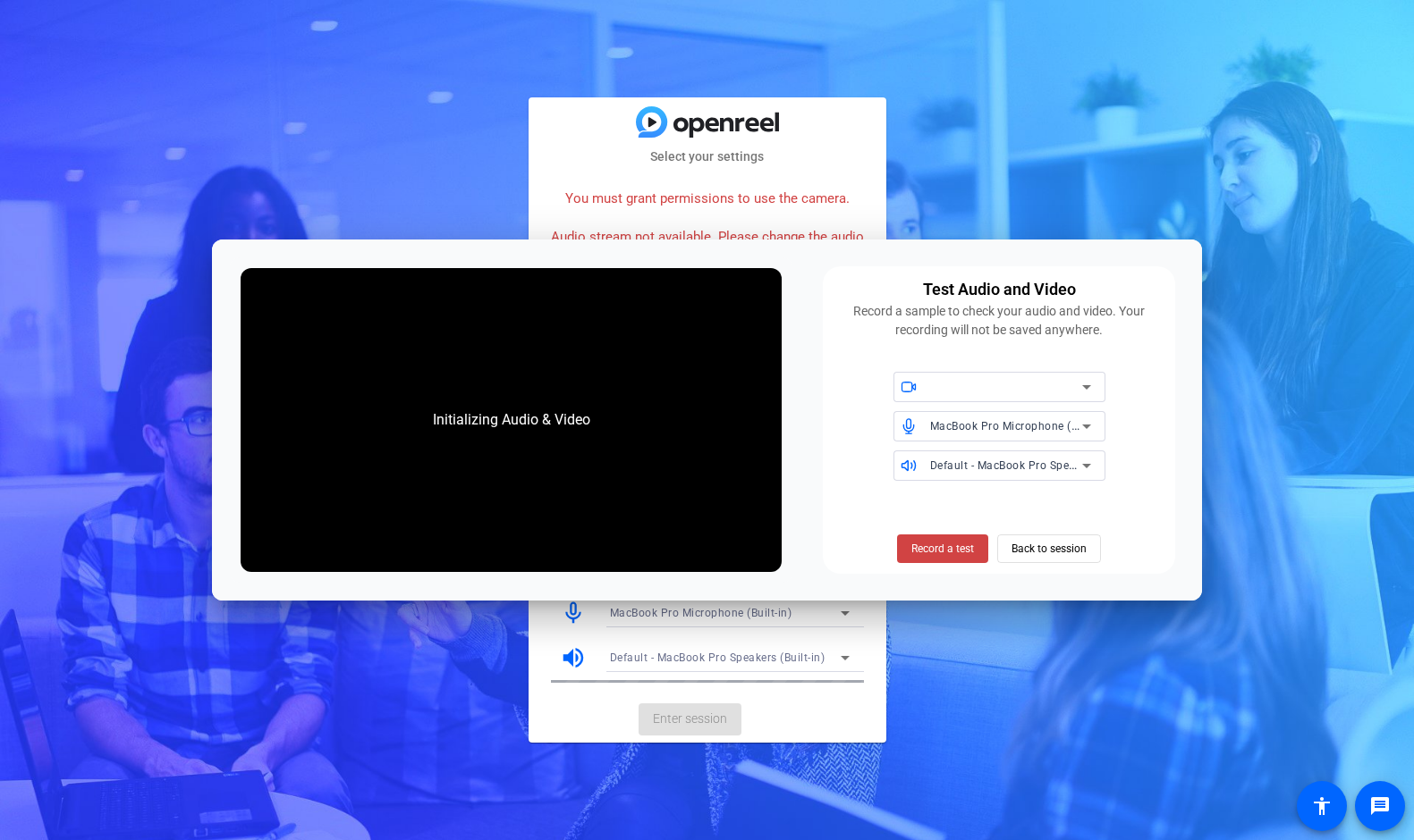 Image resolution: width=1414 pixels, height=840 pixels. Describe the element at coordinates (707, 247) in the screenshot. I see `div: Audio stream not available. Please change the audio source.` at that location.